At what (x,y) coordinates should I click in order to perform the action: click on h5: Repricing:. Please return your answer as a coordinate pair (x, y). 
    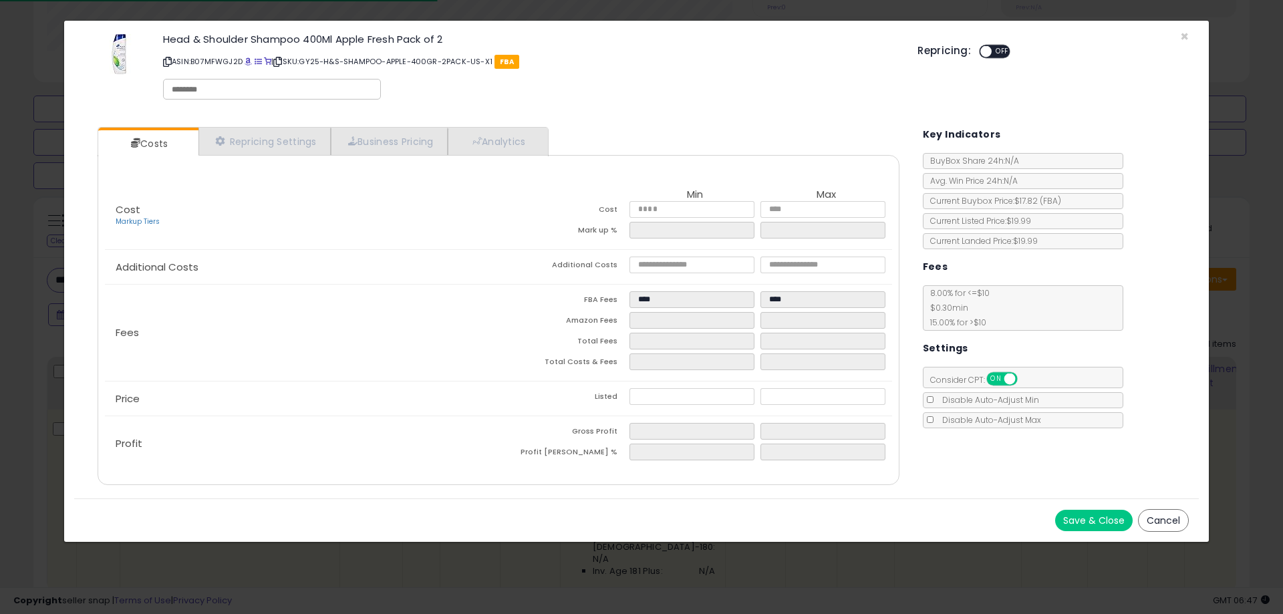
    Looking at the image, I should click on (944, 51).